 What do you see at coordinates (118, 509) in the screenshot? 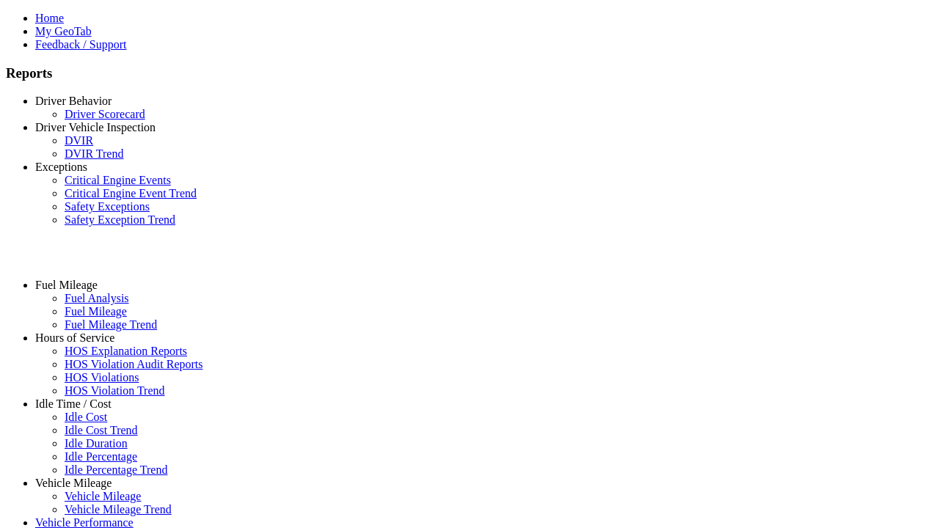
I see `a: Vehicle Mileage Trend` at bounding box center [118, 509].